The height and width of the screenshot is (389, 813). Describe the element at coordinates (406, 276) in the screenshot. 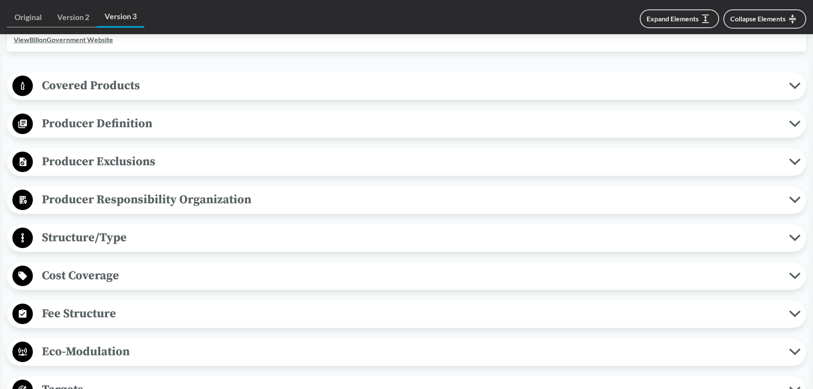

I see `button: Cost Coverage` at that location.